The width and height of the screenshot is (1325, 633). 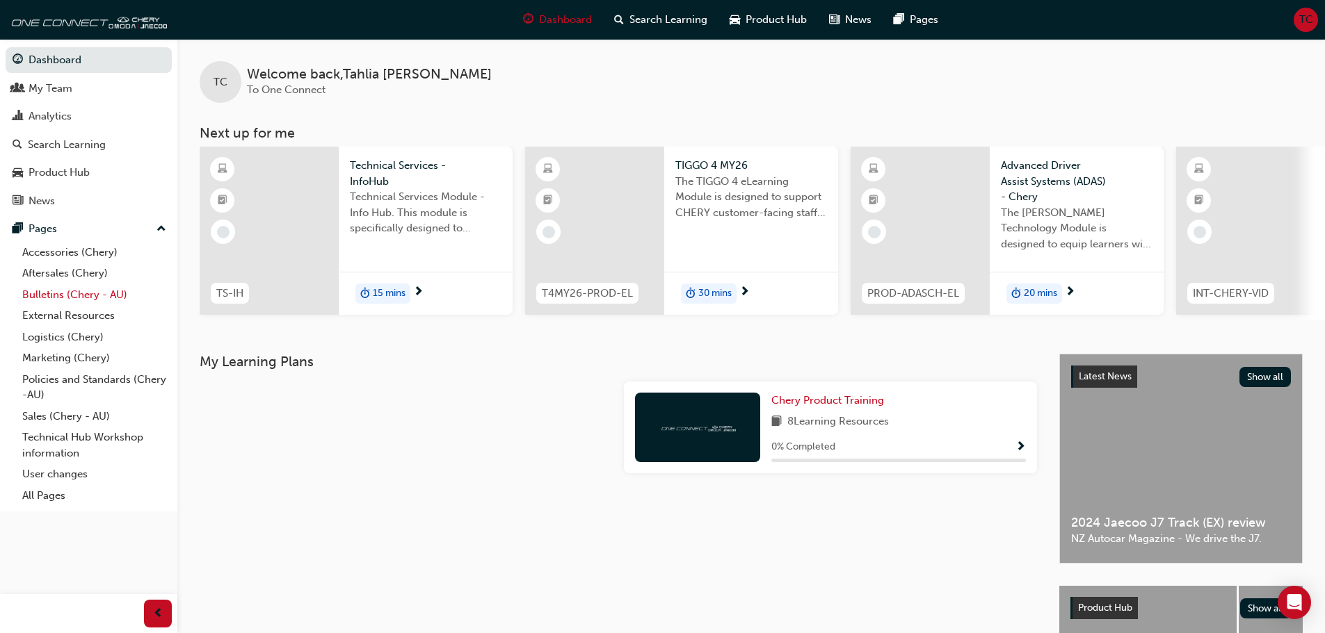 I want to click on span: Advanced Driver Assist Systems (ADAS) - Chery, so click(x=1076, y=181).